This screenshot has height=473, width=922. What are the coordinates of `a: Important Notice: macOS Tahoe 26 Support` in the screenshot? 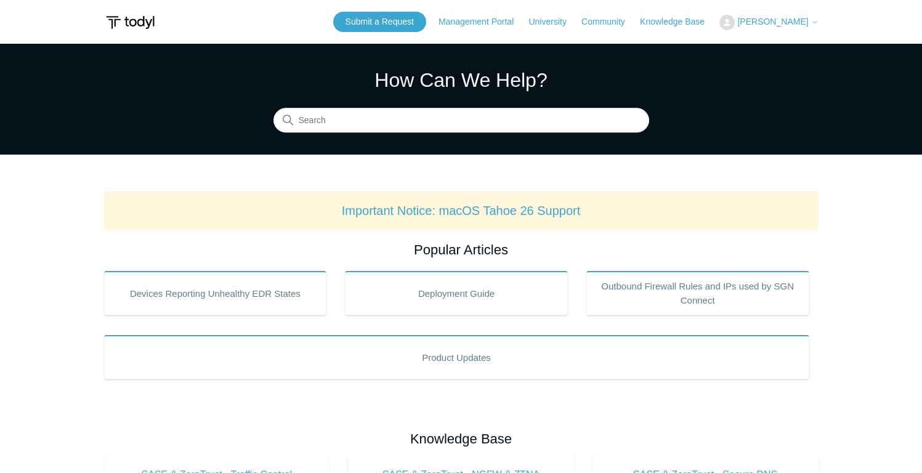 It's located at (461, 211).